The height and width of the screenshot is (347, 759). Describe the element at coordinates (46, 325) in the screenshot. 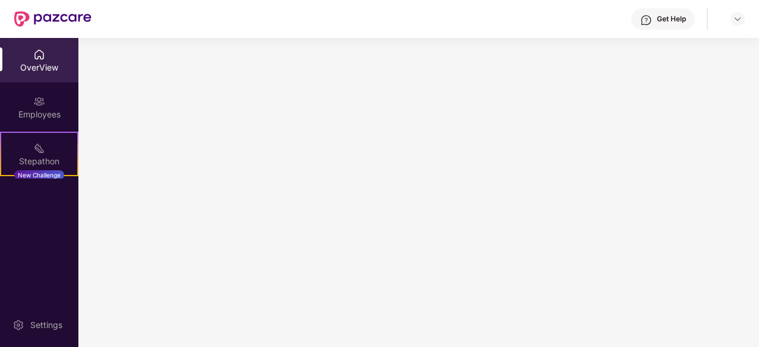

I see `div: Settings` at that location.